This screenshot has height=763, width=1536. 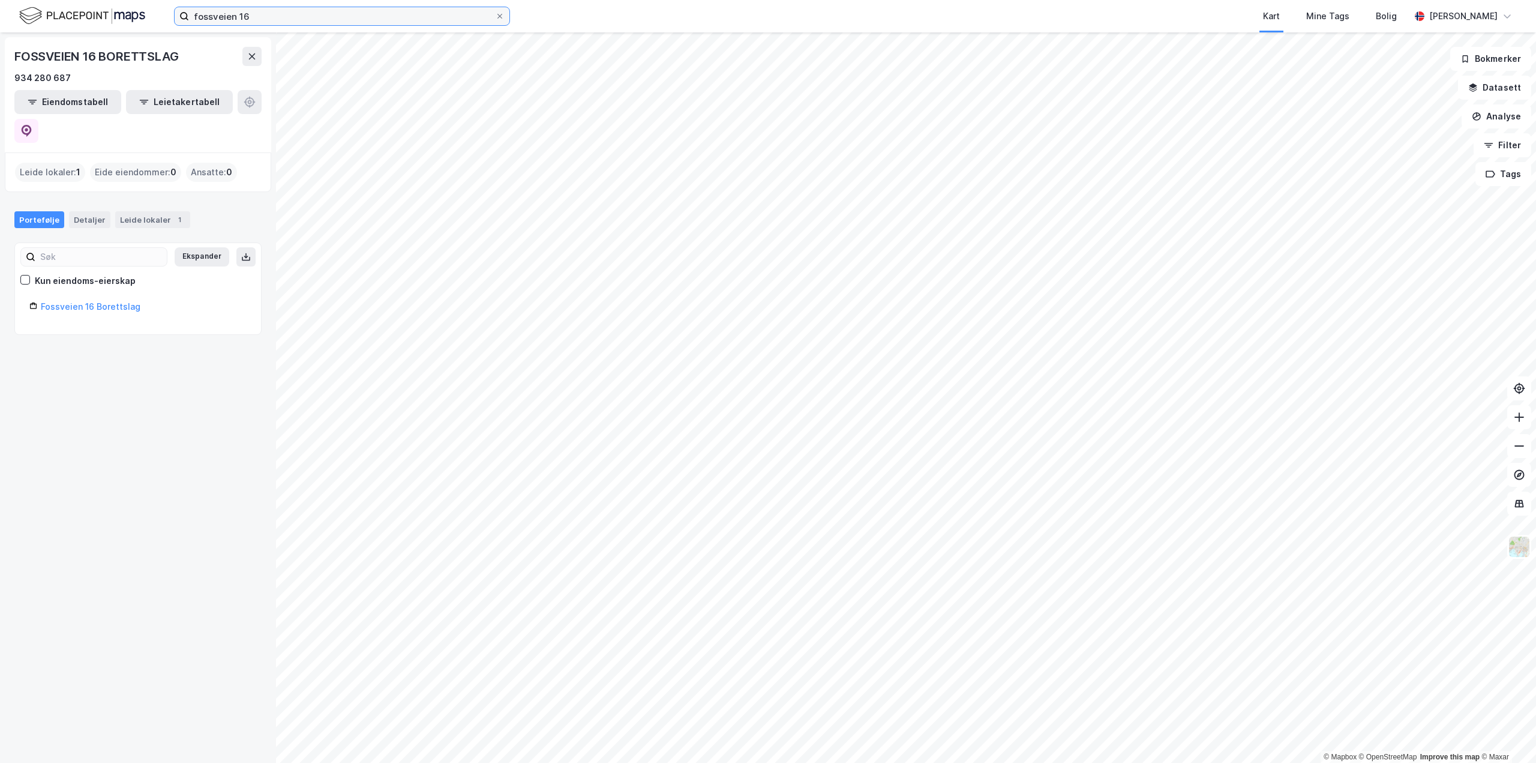 I want to click on input: Søk, so click(x=101, y=257).